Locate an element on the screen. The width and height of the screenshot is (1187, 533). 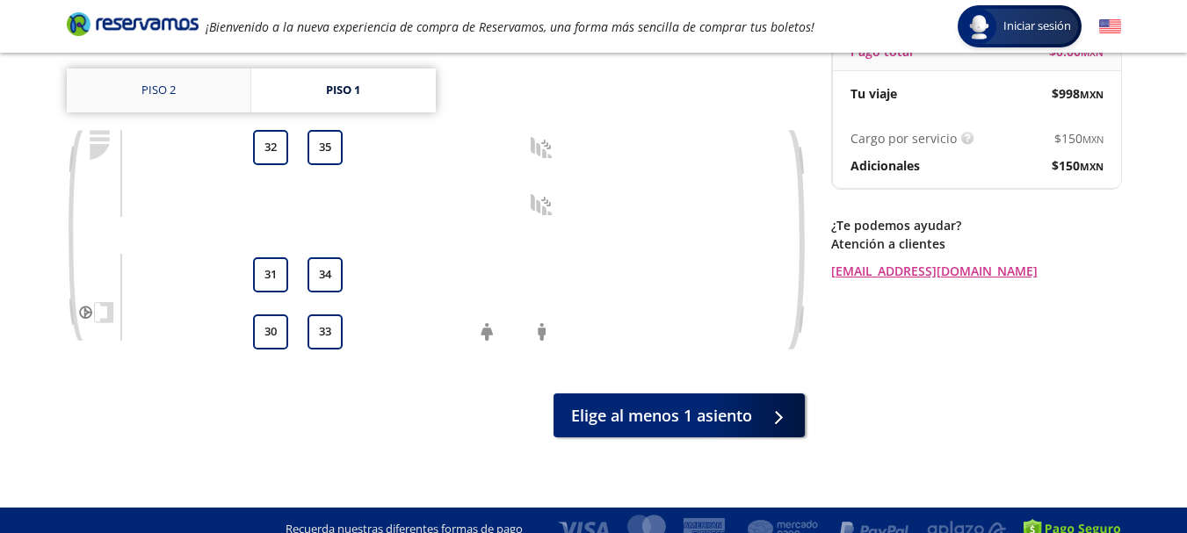
p: Atención a clientes is located at coordinates (976, 243).